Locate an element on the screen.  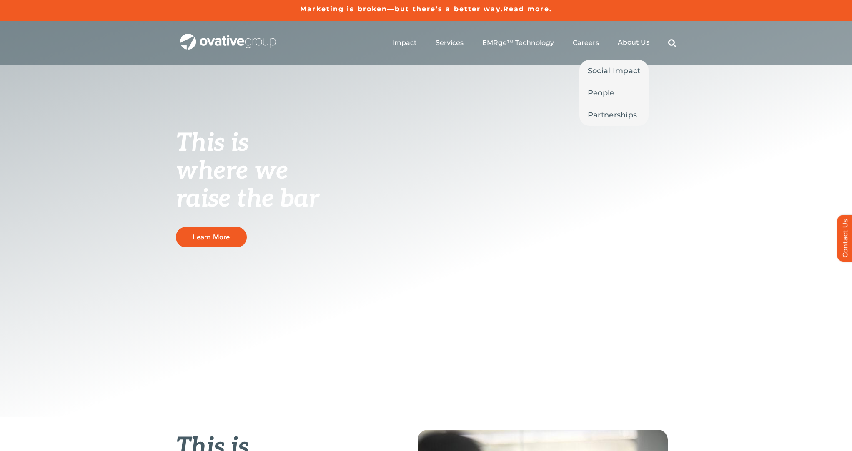
a: Search is located at coordinates (672, 43).